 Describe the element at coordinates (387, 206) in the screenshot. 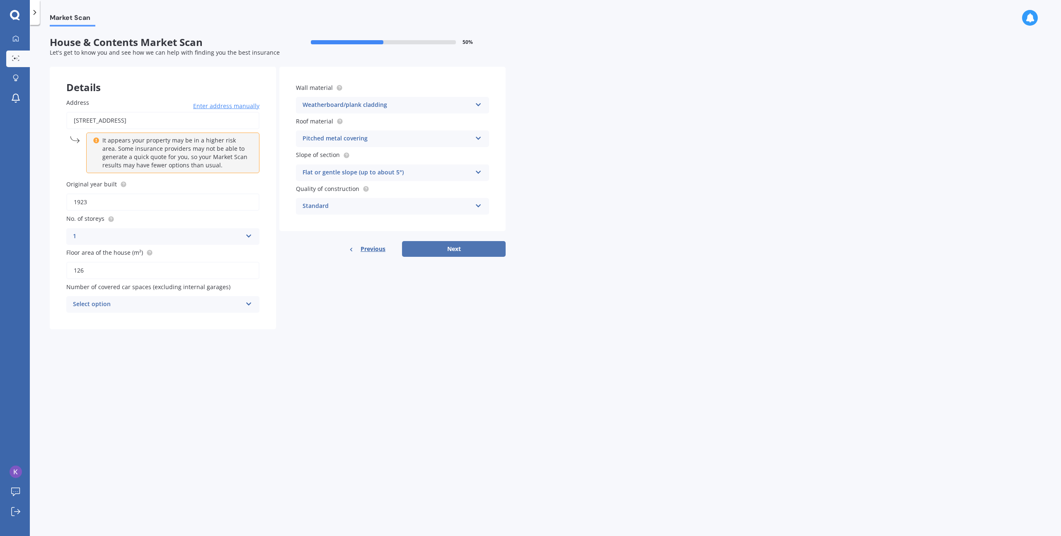

I see `div: Standard` at that location.